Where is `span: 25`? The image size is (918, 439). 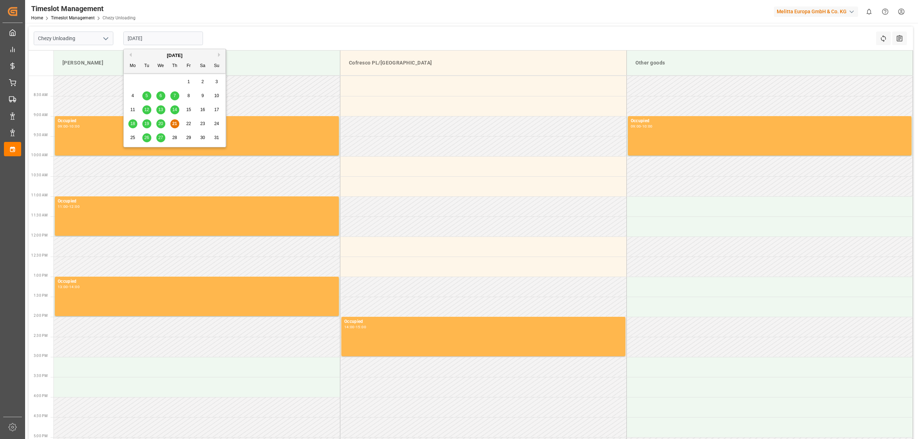
span: 25 is located at coordinates (132, 138).